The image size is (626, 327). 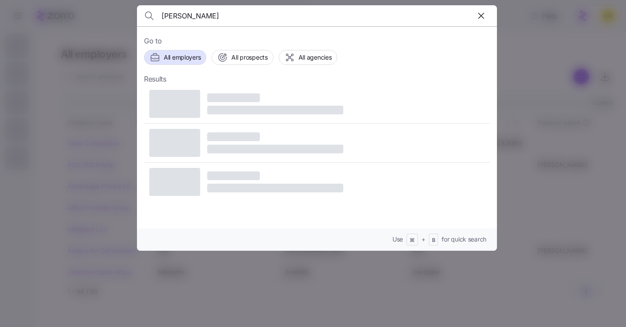 I want to click on span: All prospects, so click(x=249, y=57).